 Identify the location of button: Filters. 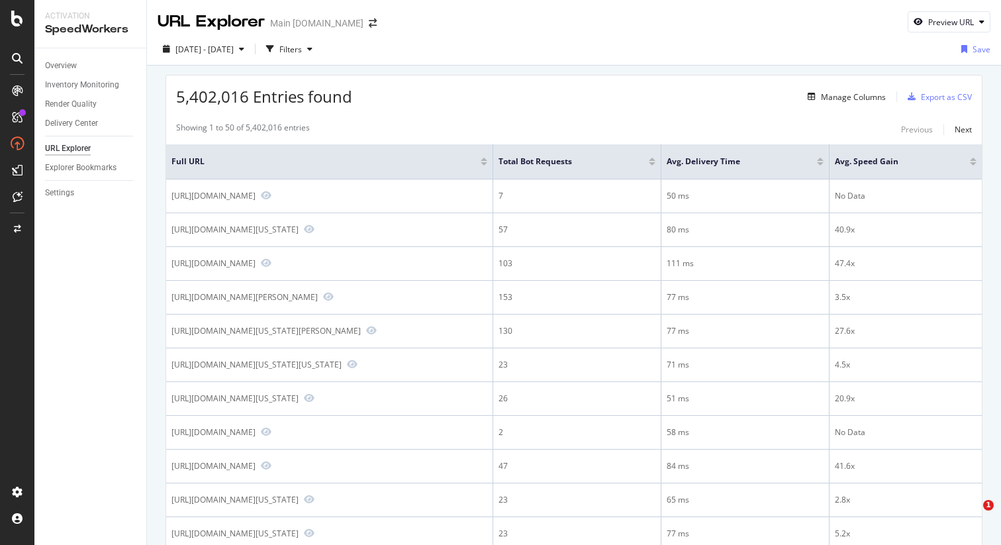
(289, 49).